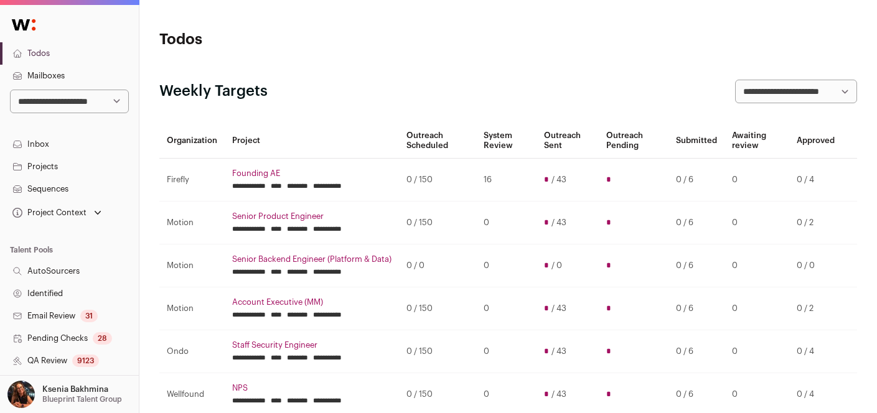 The width and height of the screenshot is (877, 413). Describe the element at coordinates (556, 266) in the screenshot. I see `span: / 0` at that location.